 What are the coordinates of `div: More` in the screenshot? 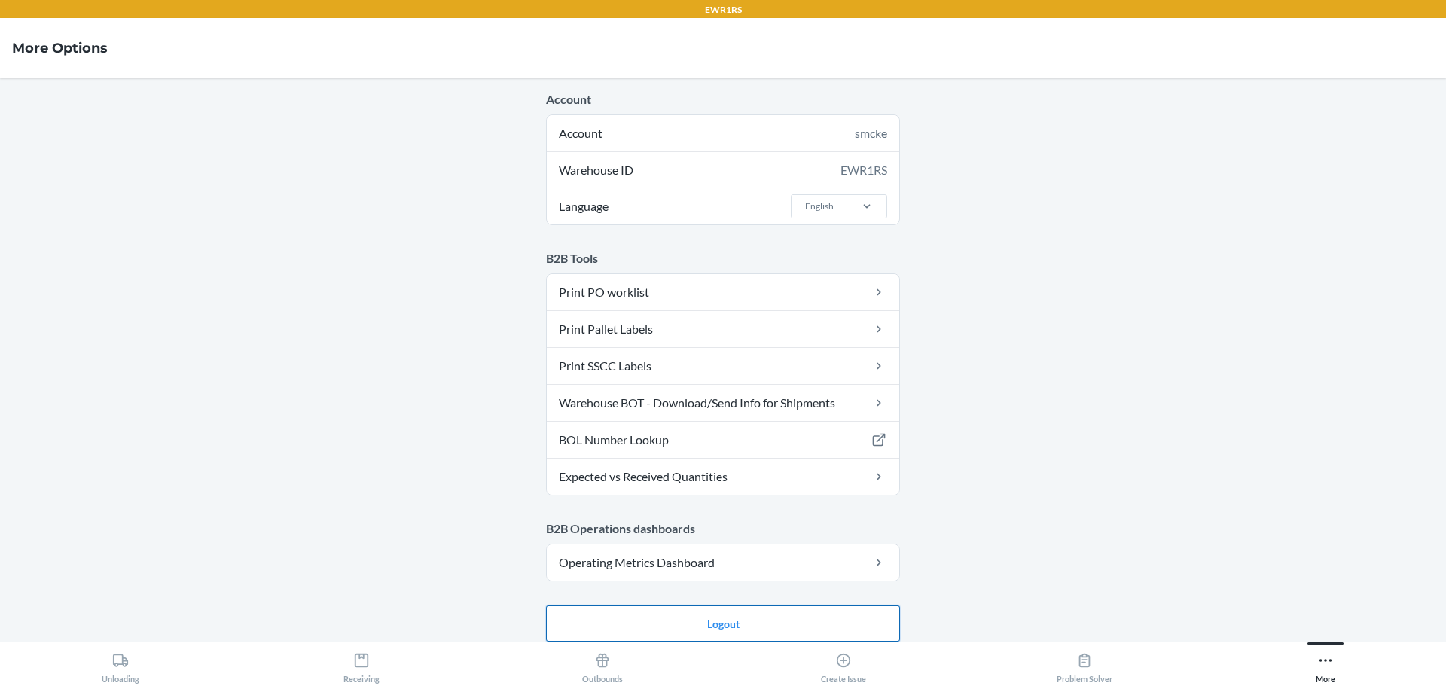 It's located at (1325, 665).